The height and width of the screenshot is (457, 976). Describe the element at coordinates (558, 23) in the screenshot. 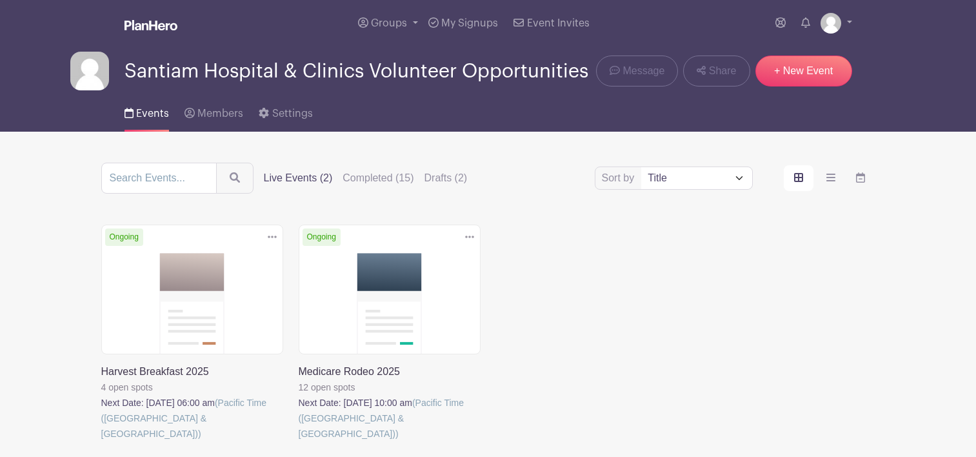

I see `span: Event Invites` at that location.